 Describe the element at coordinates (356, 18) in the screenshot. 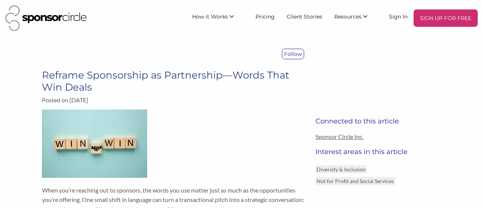

I see `li: Resources` at that location.